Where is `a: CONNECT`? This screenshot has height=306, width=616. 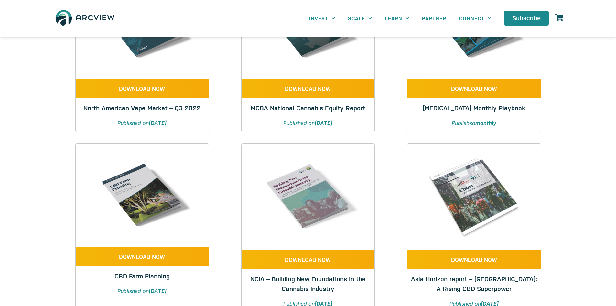 a: CONNECT is located at coordinates (475, 18).